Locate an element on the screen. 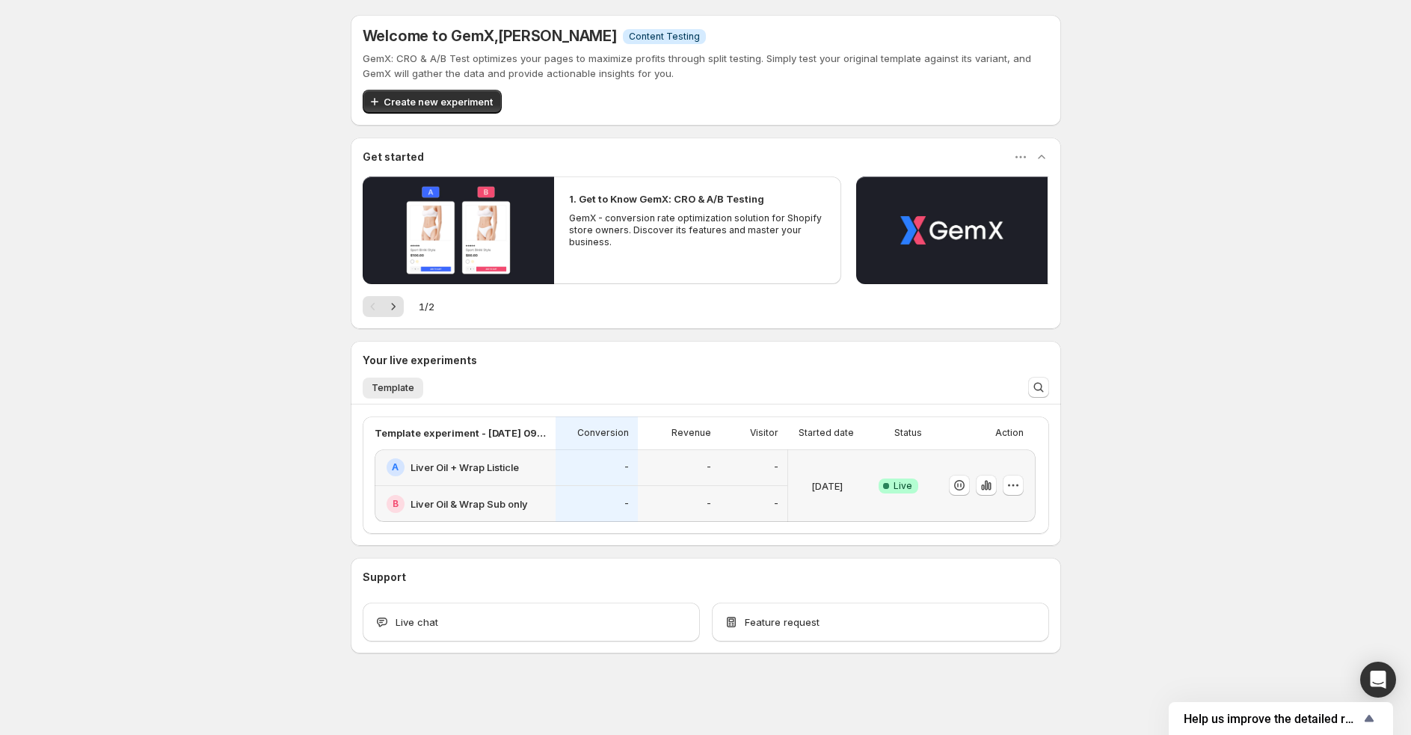 The width and height of the screenshot is (1411, 735). span: Template is located at coordinates (392, 388).